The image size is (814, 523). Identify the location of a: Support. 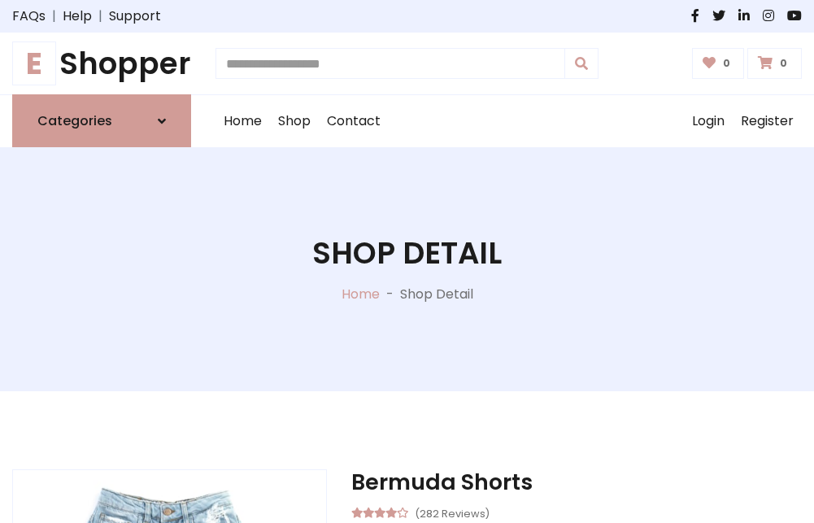
(135, 16).